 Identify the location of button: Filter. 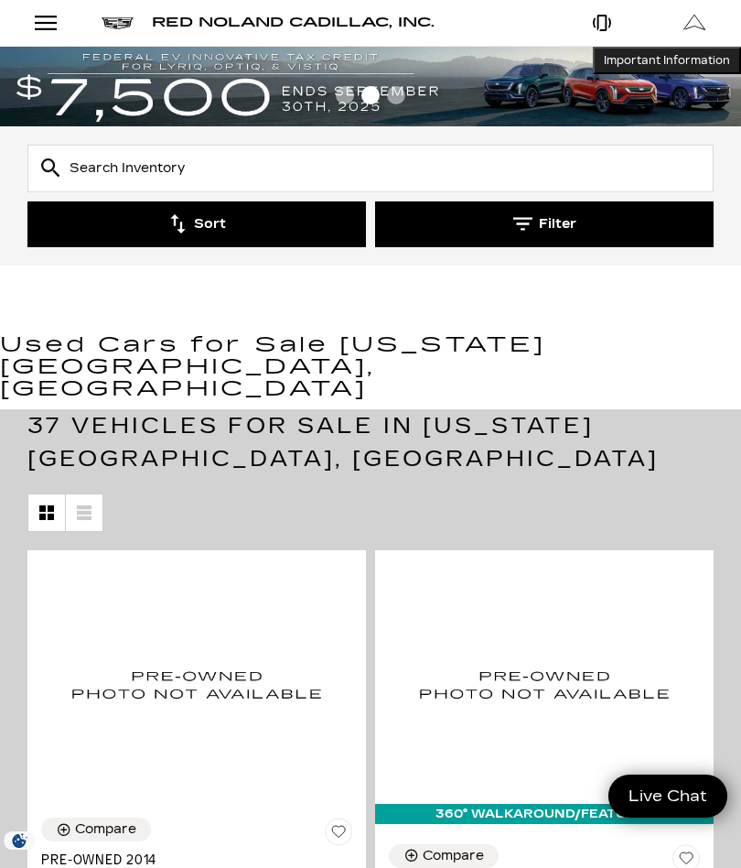
(545, 224).